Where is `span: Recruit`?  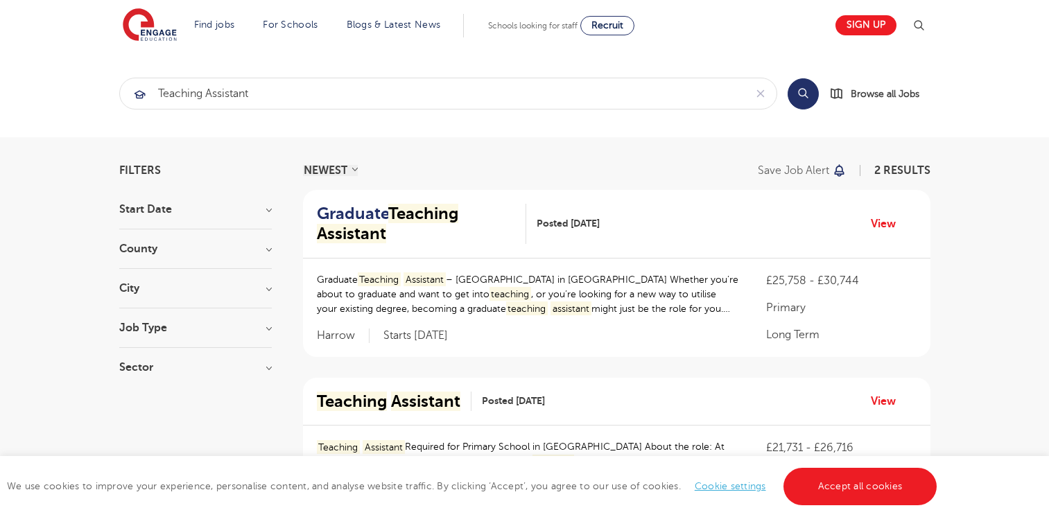
span: Recruit is located at coordinates (607, 25).